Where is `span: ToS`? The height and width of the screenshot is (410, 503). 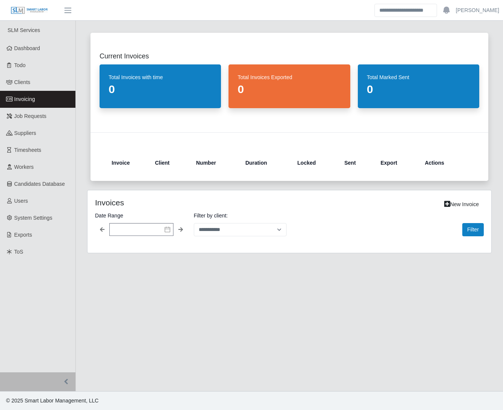
span: ToS is located at coordinates (19, 252).